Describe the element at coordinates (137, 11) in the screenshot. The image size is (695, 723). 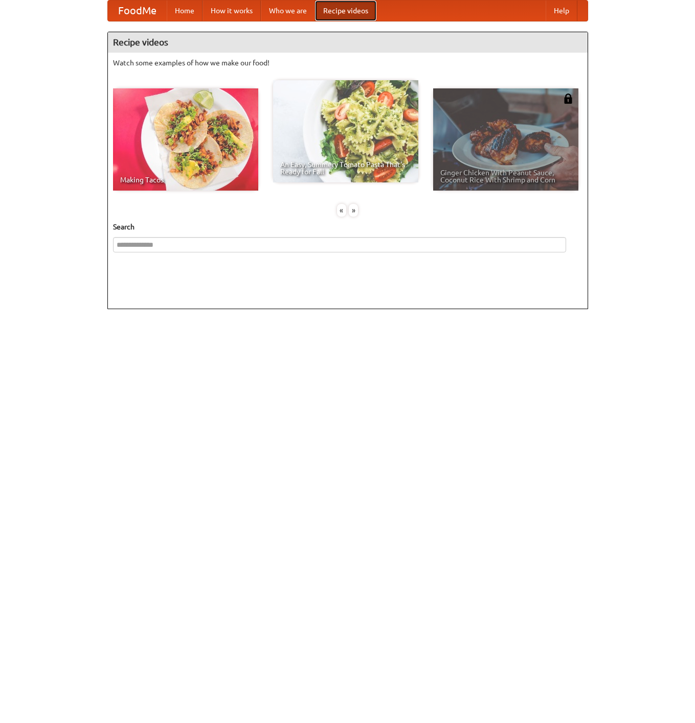
I see `a: FoodMe` at that location.